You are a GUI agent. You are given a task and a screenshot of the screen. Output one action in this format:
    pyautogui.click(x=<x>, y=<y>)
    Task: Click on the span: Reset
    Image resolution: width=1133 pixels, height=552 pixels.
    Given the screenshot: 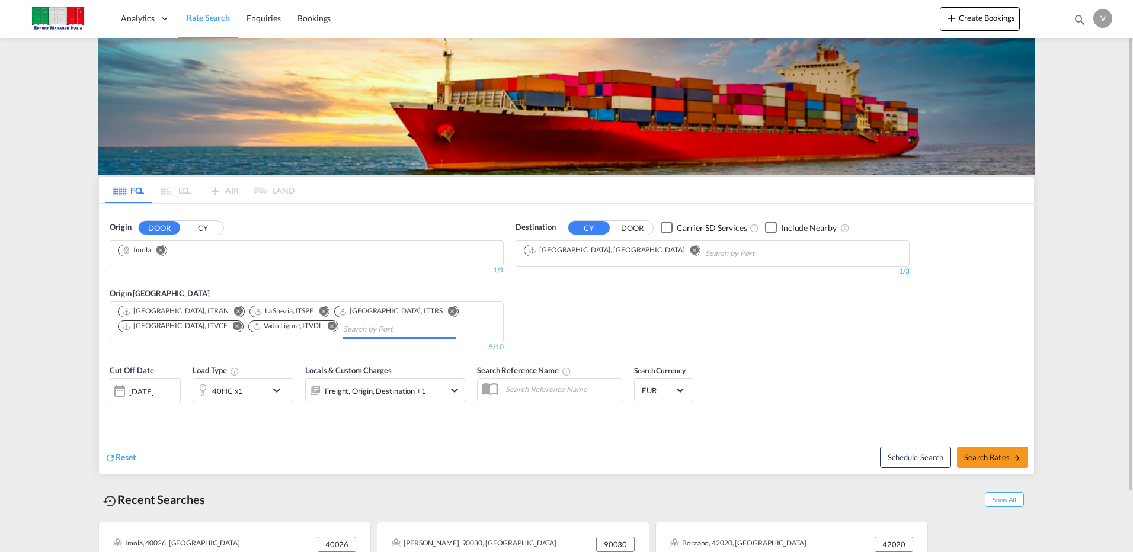 What is the action you would take?
    pyautogui.click(x=126, y=457)
    